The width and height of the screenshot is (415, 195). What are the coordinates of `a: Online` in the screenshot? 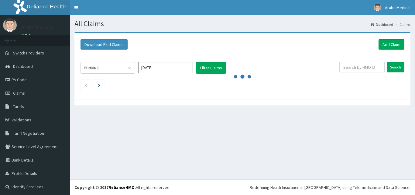 It's located at (29, 35).